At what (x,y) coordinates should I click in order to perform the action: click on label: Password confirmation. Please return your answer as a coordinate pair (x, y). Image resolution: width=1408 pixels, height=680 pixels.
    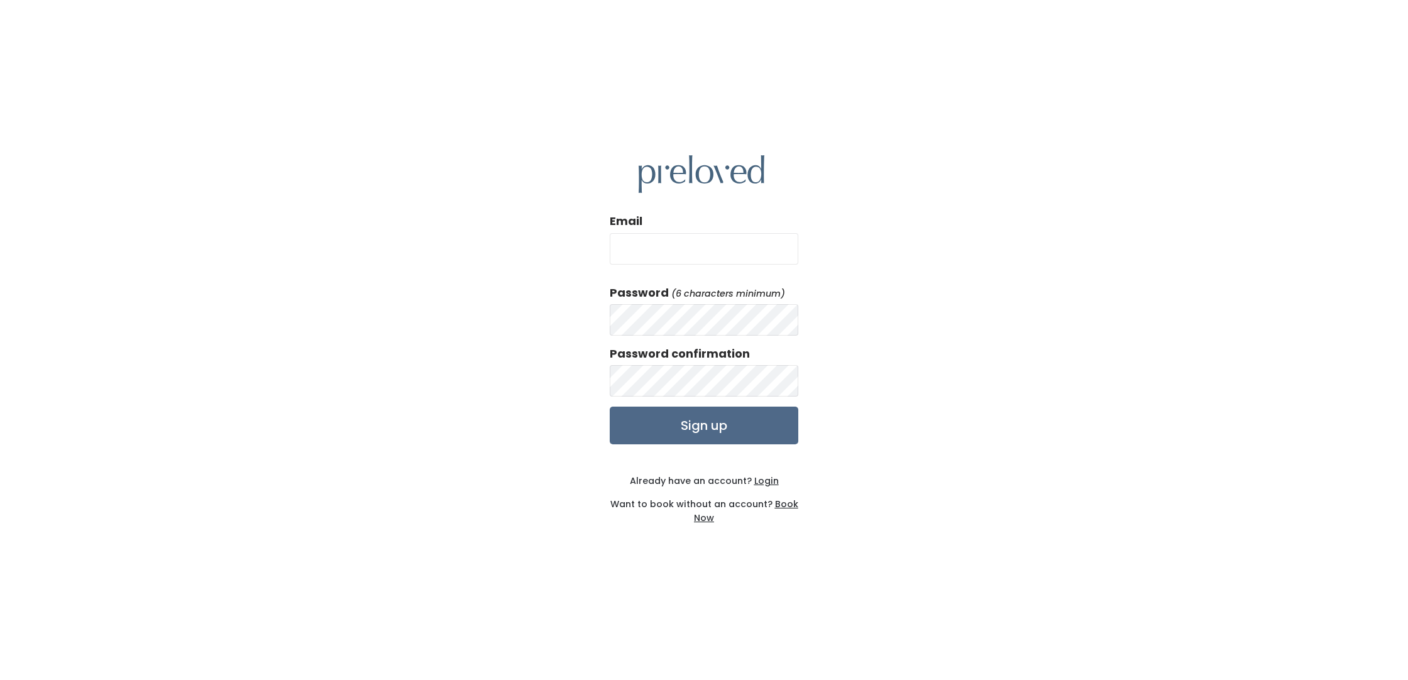
    Looking at the image, I should click on (679, 354).